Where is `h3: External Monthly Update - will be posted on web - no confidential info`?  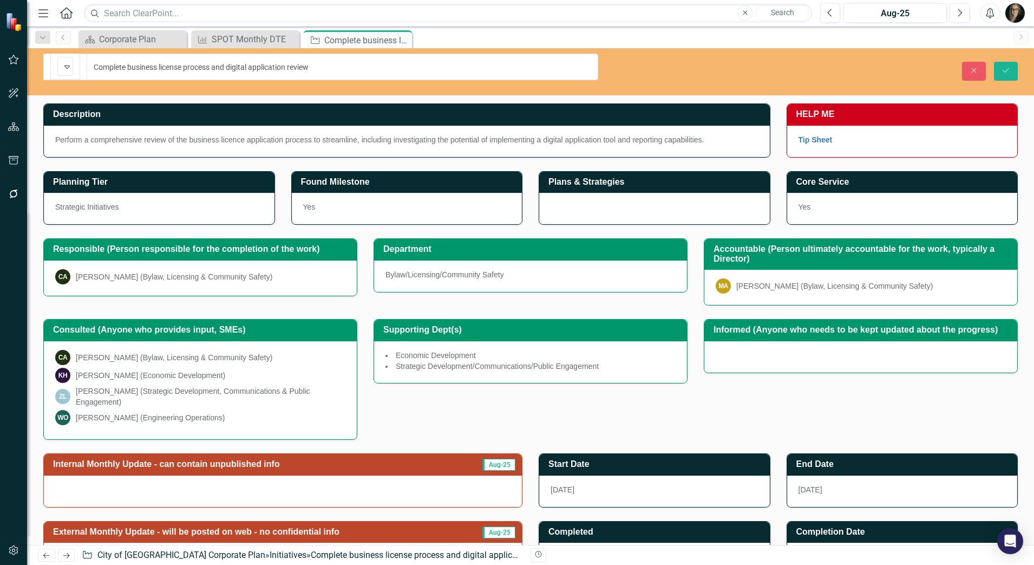
h3: External Monthly Update - will be posted on web - no confidential info is located at coordinates (260, 532).